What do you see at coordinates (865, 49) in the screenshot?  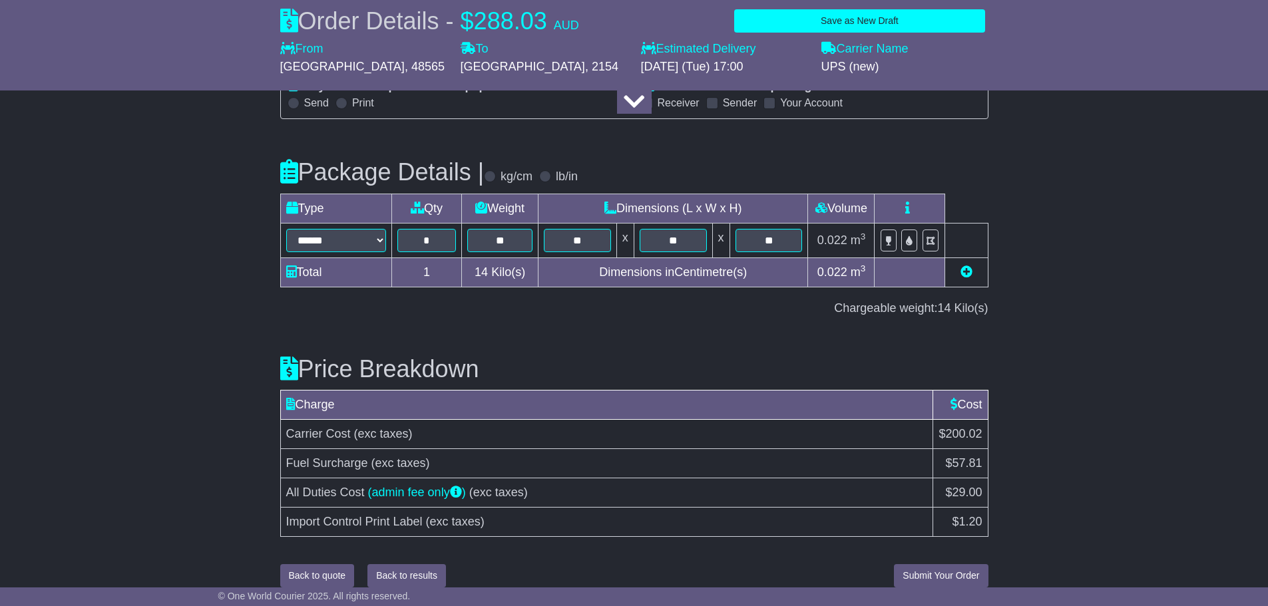 I see `label: Carrier Name` at bounding box center [865, 49].